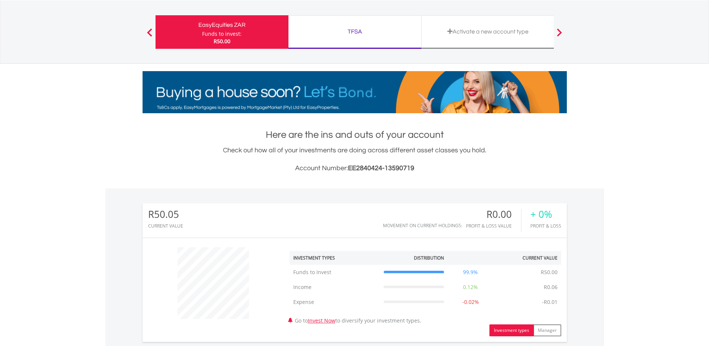 The height and width of the screenshot is (346, 709). Describe the element at coordinates (355, 92) in the screenshot. I see `img: EasyMortage Promotion Banner` at that location.